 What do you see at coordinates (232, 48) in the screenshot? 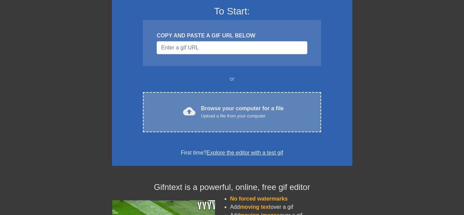
I see `input: Username` at bounding box center [232, 48].